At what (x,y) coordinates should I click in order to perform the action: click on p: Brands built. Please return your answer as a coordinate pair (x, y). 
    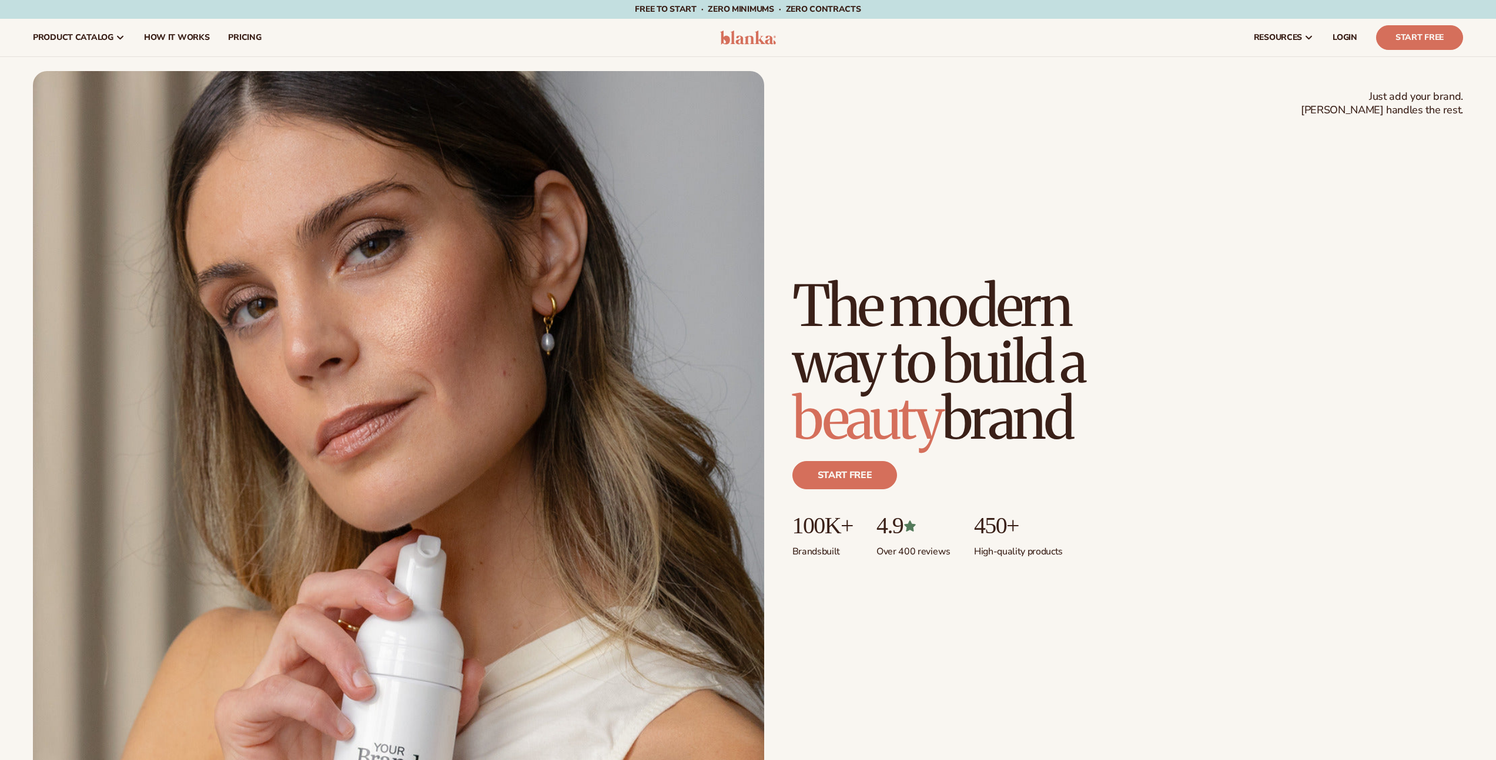
    Looking at the image, I should click on (822, 548).